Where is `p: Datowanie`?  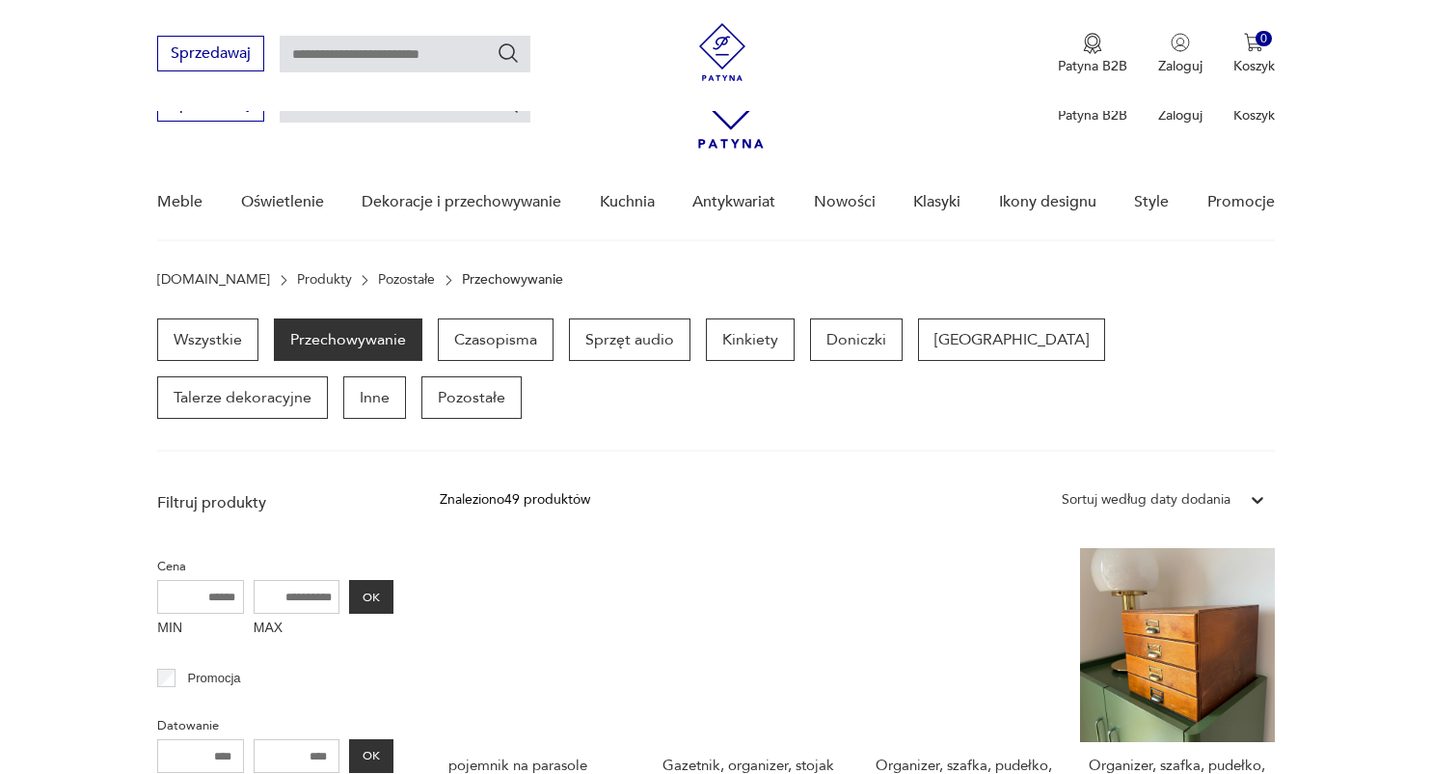 p: Datowanie is located at coordinates (275, 725).